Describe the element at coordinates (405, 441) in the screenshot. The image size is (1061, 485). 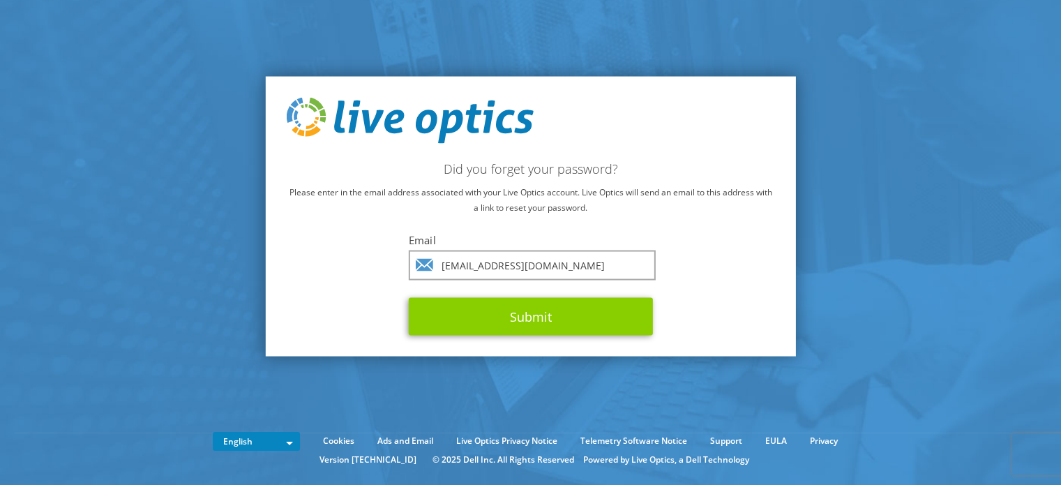
I see `a: Ads and Email` at that location.